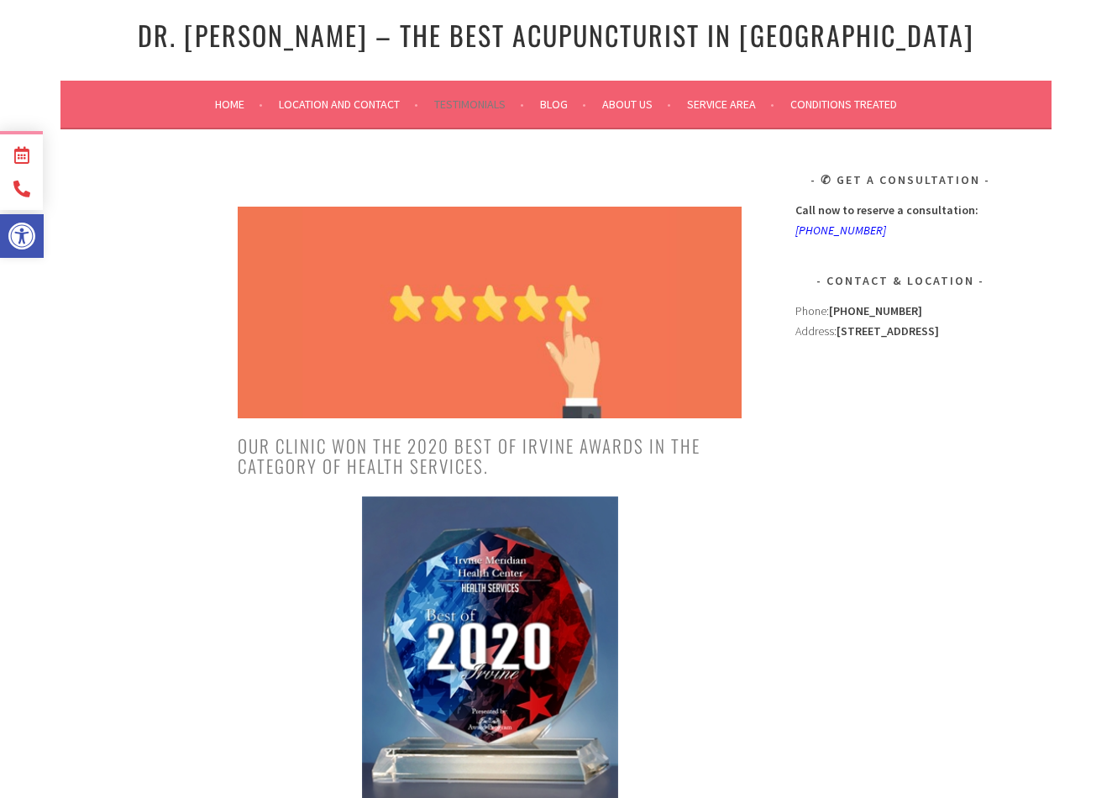  What do you see at coordinates (563, 104) in the screenshot?
I see `a: Blog` at bounding box center [563, 104].